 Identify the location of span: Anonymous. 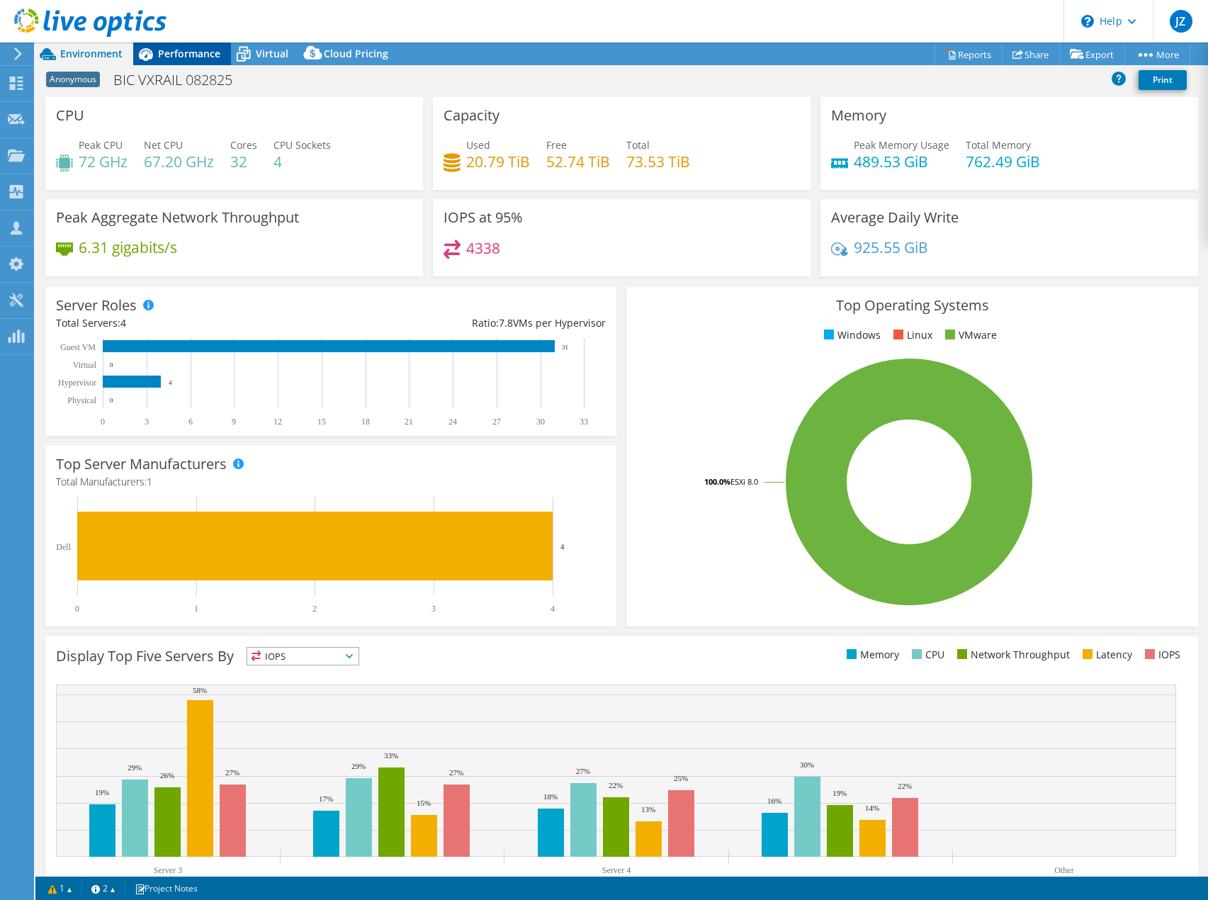
(73, 79).